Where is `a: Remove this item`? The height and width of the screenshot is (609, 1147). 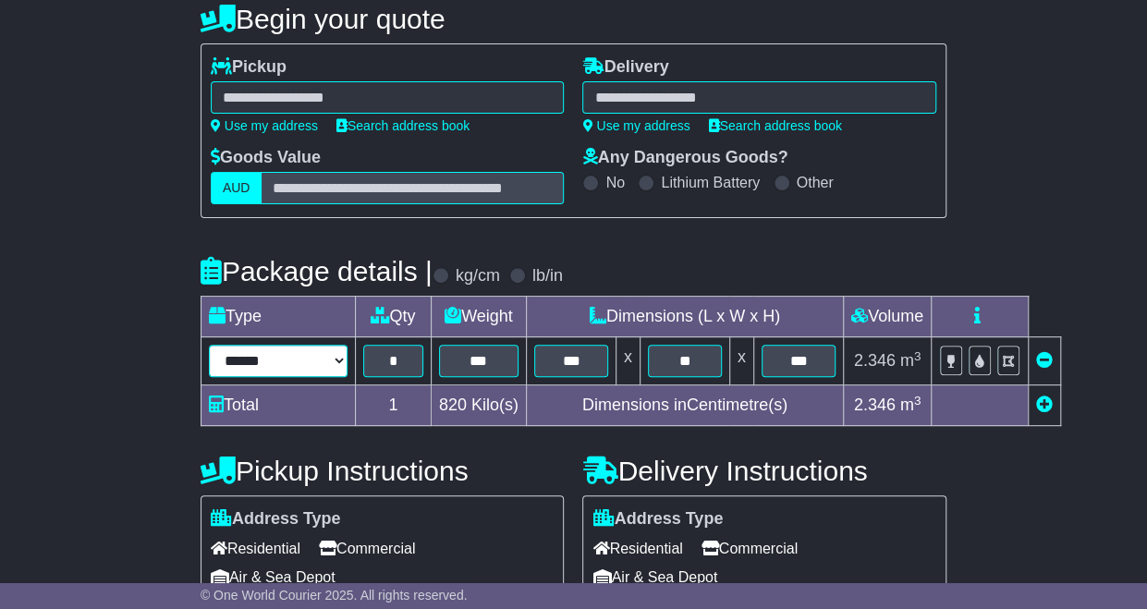
a: Remove this item is located at coordinates (1044, 360).